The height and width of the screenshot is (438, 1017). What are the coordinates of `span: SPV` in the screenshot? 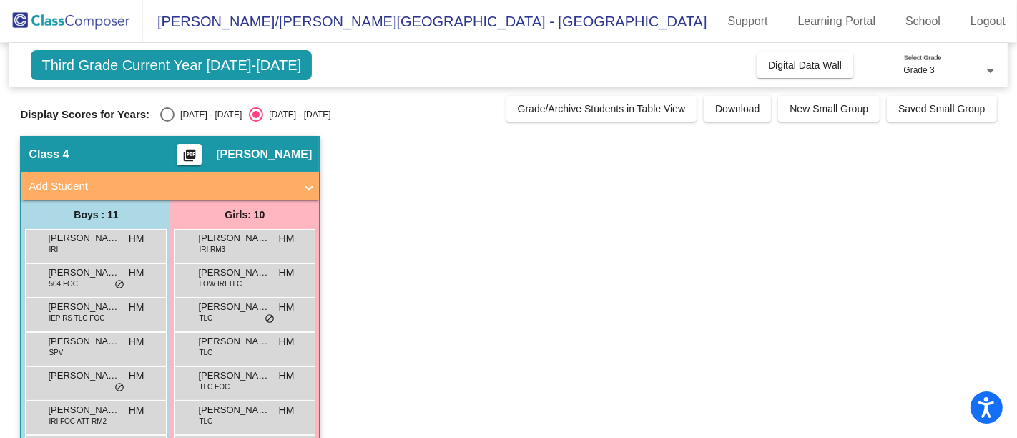 It's located at (56, 352).